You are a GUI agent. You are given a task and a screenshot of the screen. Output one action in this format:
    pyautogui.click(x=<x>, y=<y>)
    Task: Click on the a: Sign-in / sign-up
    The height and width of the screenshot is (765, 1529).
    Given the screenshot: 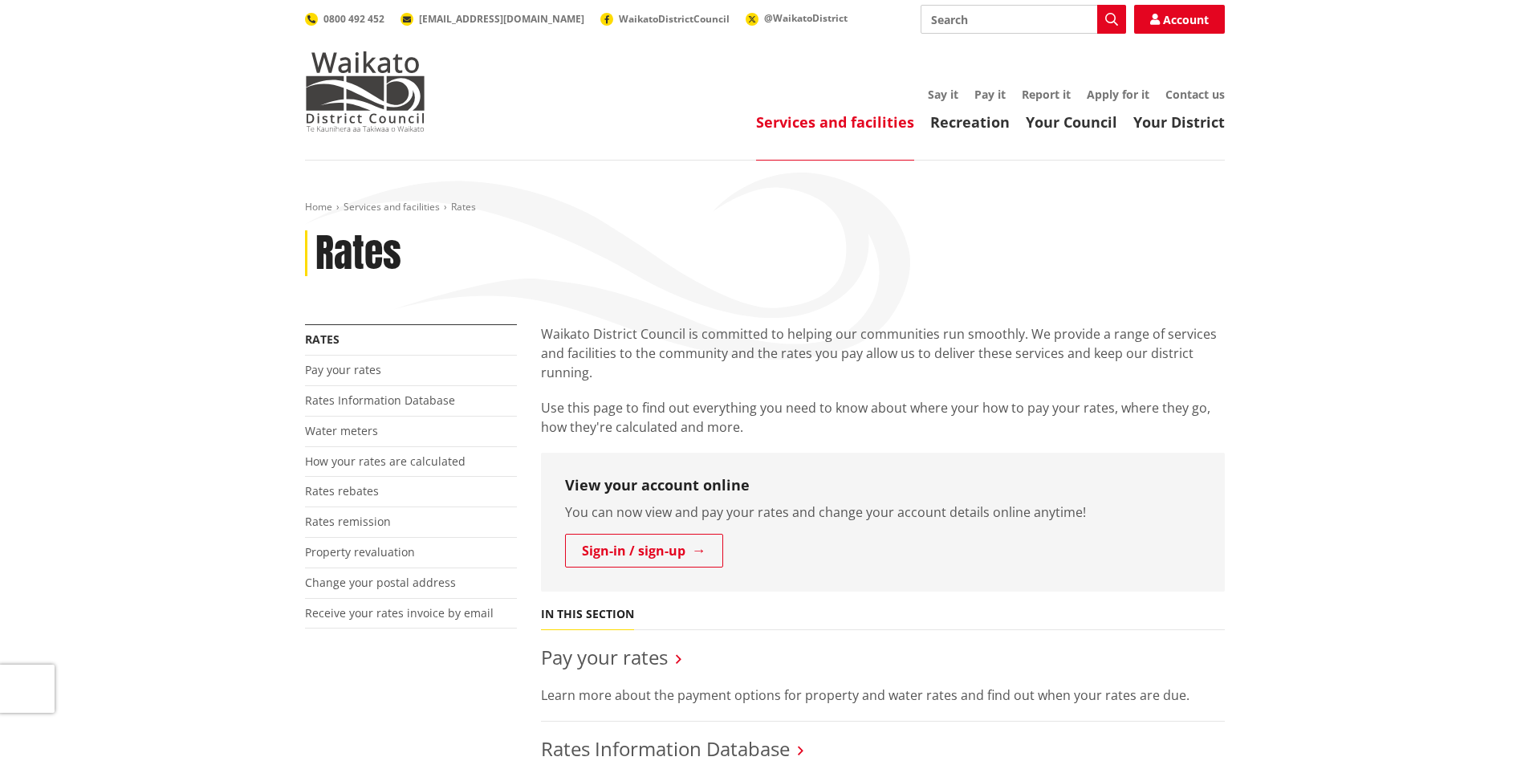 What is the action you would take?
    pyautogui.click(x=644, y=550)
    